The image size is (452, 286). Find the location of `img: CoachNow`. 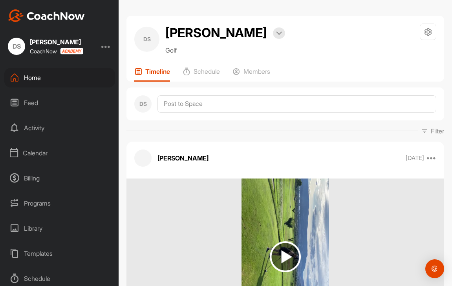

img: CoachNow is located at coordinates (46, 16).